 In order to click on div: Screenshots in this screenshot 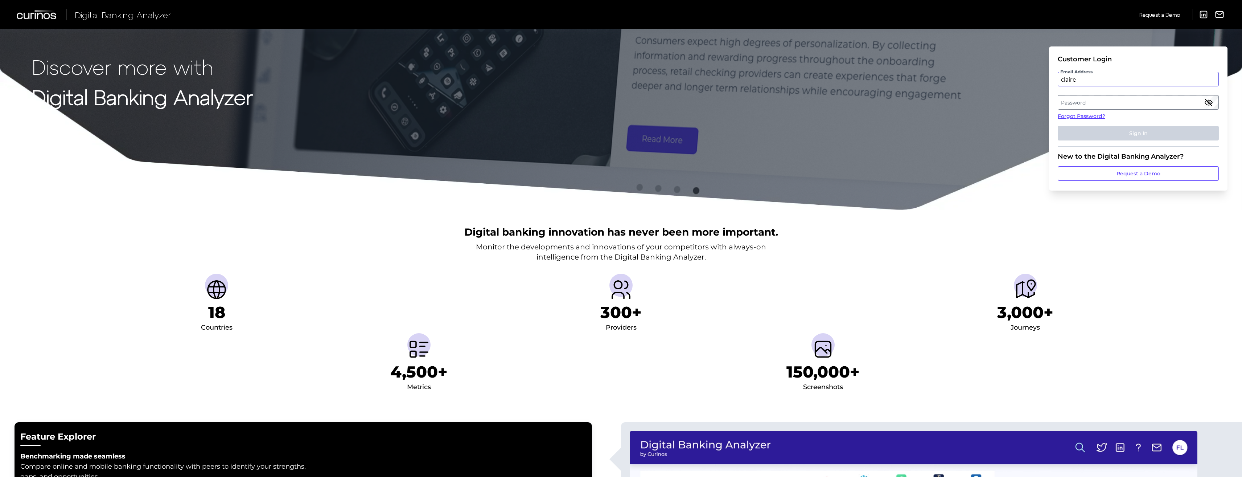, I will do `click(823, 387)`.